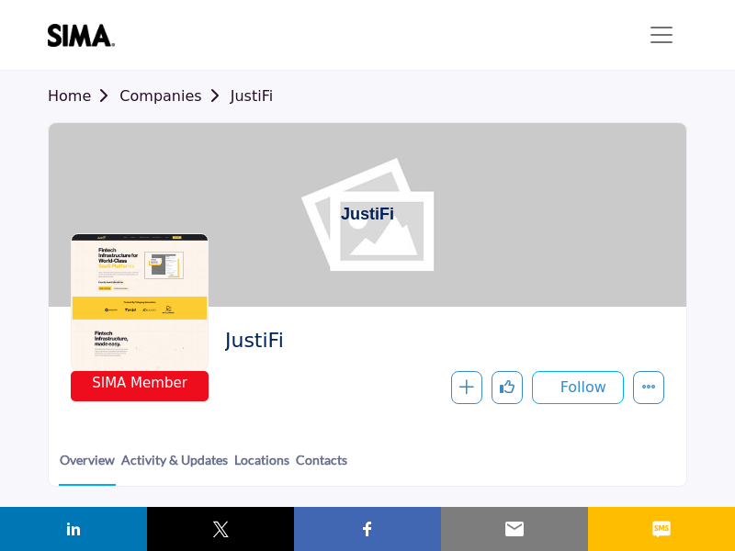 This screenshot has width=735, height=551. What do you see at coordinates (662, 529) in the screenshot?
I see `img: sms sharing button` at bounding box center [662, 529].